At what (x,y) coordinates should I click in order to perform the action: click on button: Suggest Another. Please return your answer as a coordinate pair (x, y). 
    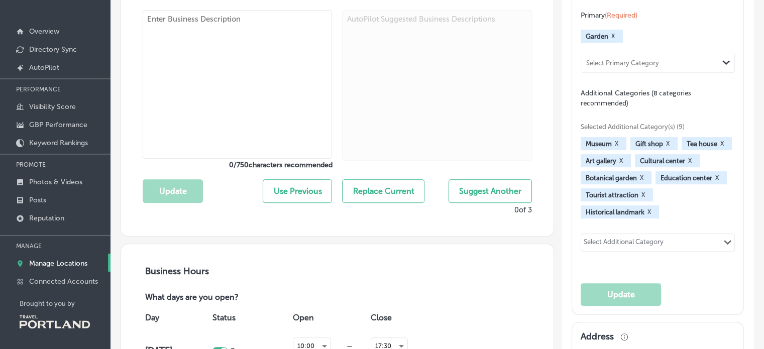
    Looking at the image, I should click on (490, 191).